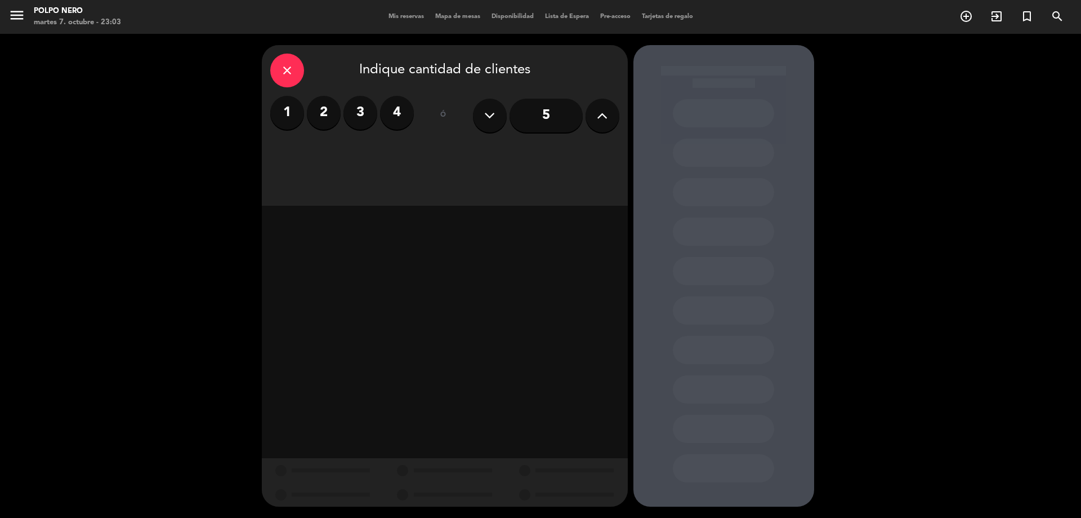 Image resolution: width=1081 pixels, height=518 pixels. I want to click on span: Mapa de mesas, so click(458, 16).